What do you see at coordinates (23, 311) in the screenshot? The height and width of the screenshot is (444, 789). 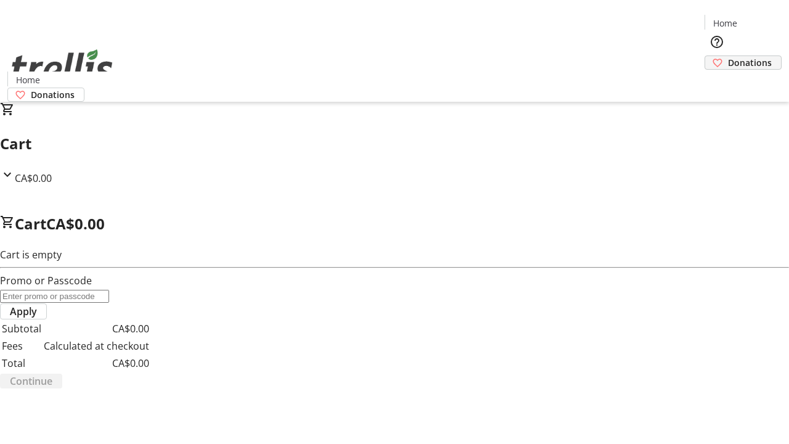 I see `span: Apply` at bounding box center [23, 311].